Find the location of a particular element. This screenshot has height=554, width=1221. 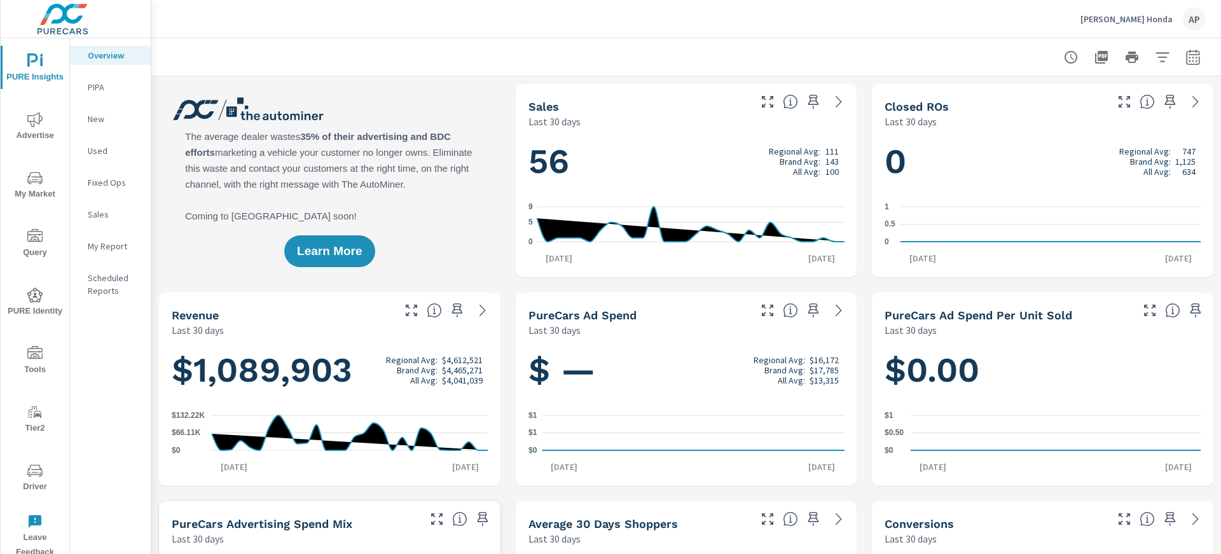

span: The number of dealer-specified goals completed by a visitor. [Source: This data is provided by th... is located at coordinates (1148, 519).